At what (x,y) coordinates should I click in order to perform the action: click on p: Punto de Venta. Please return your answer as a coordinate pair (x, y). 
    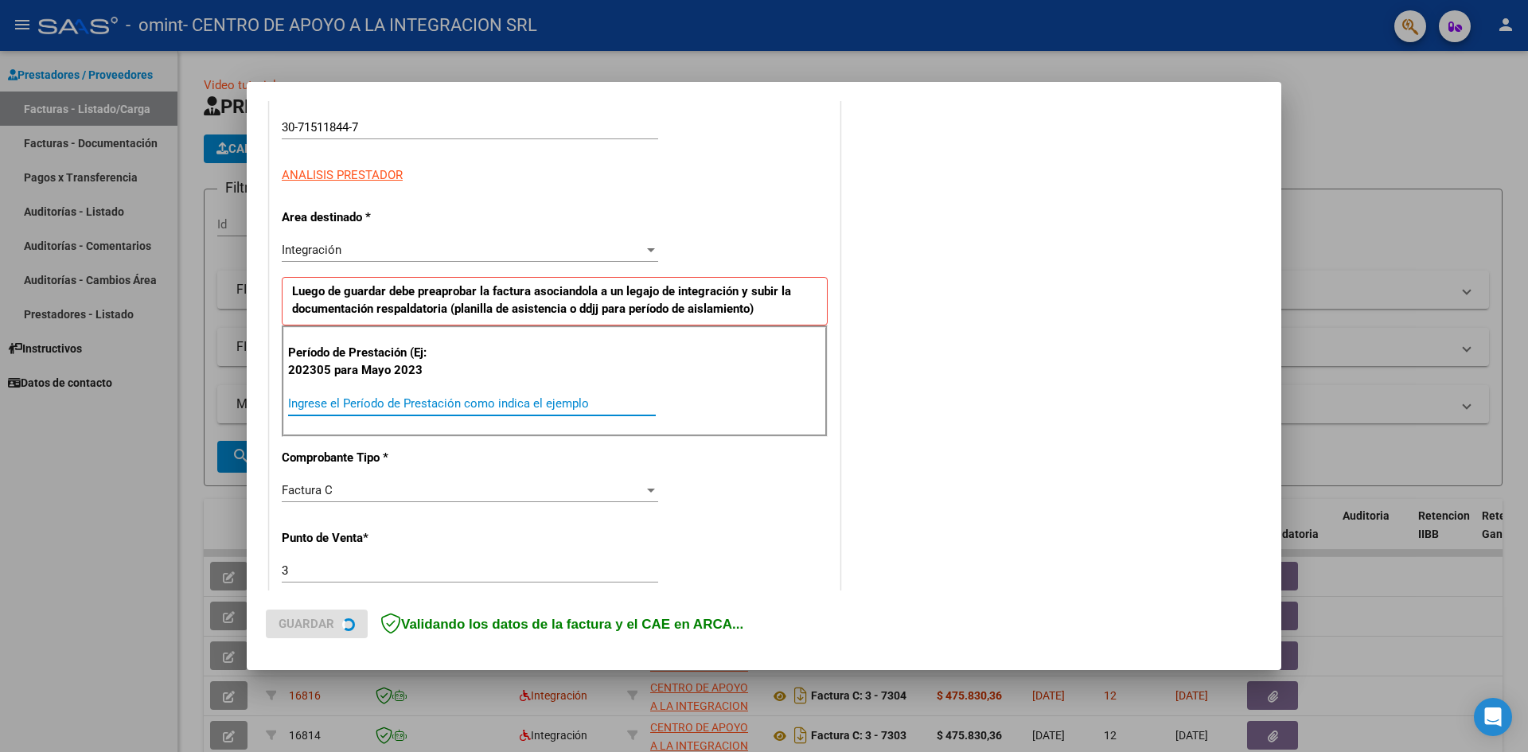
    Looking at the image, I should click on (364, 538).